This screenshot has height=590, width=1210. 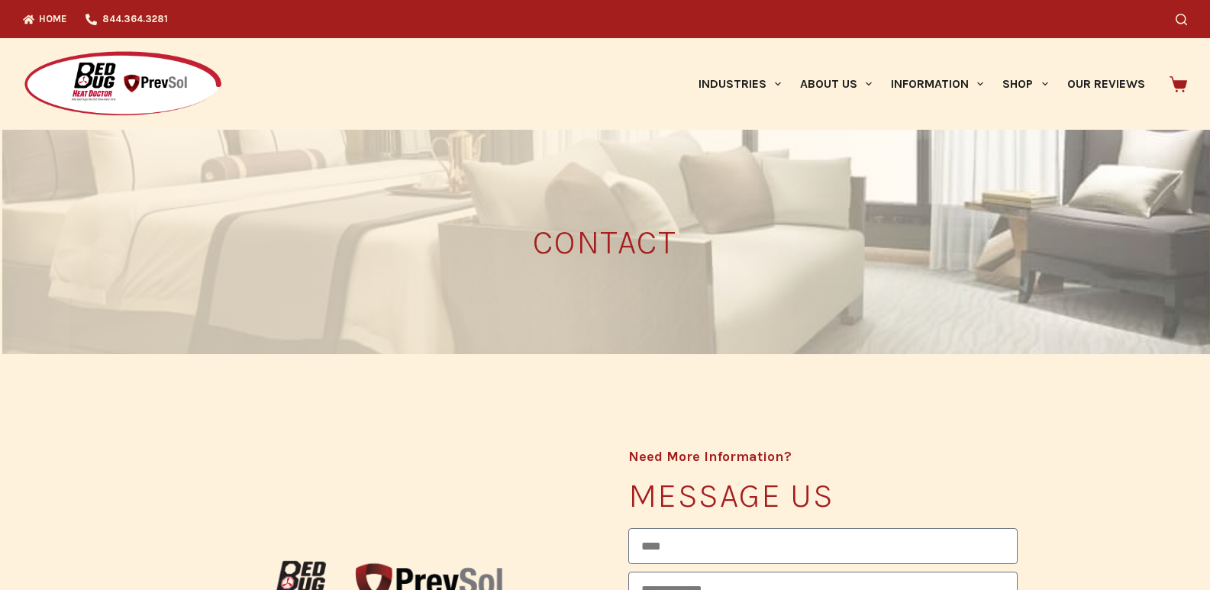 I want to click on img: Prevsol/Bed Bug Heat Doctor, so click(x=123, y=84).